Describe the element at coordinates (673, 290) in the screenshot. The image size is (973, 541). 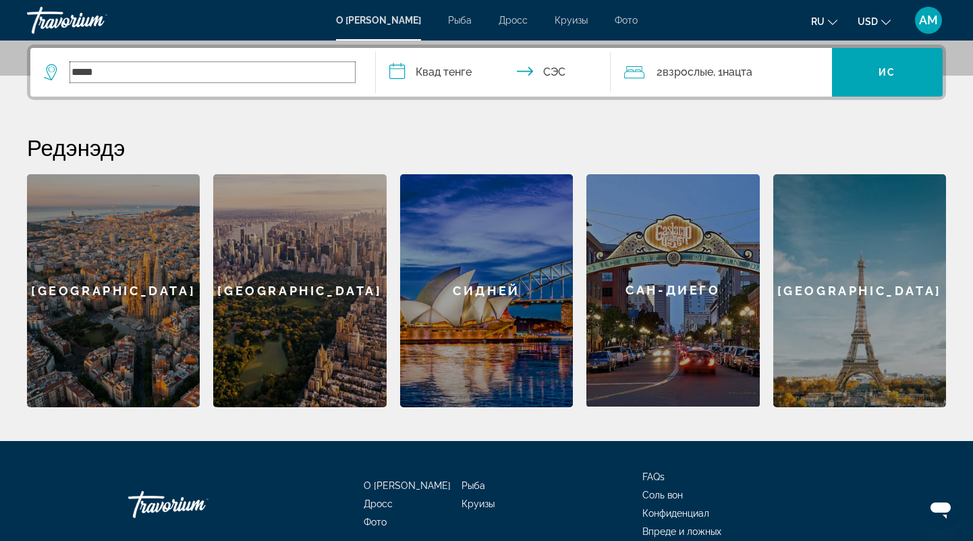
I see `div: Сан-Диего` at that location.